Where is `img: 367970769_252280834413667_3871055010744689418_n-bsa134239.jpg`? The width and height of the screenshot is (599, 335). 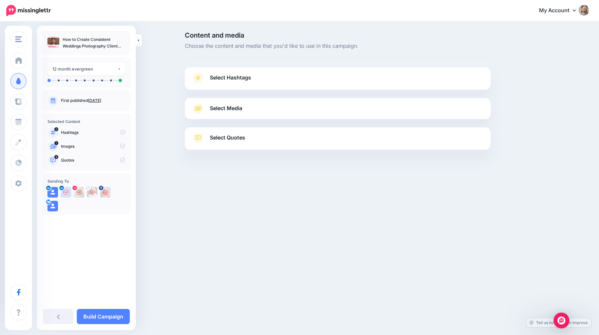
img: 367970769_252280834413667_3871055010744689418_n-bsa134239.jpg is located at coordinates (79, 192).